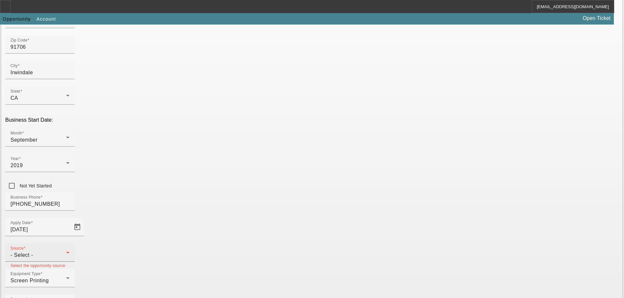  What do you see at coordinates (26, 198) in the screenshot?
I see `mat-label: Business Phone` at bounding box center [26, 198].